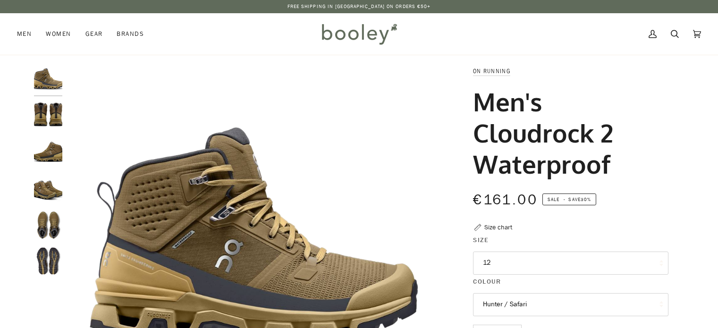 The height and width of the screenshot is (328, 718). Describe the element at coordinates (553, 199) in the screenshot. I see `span: Sale` at that location.